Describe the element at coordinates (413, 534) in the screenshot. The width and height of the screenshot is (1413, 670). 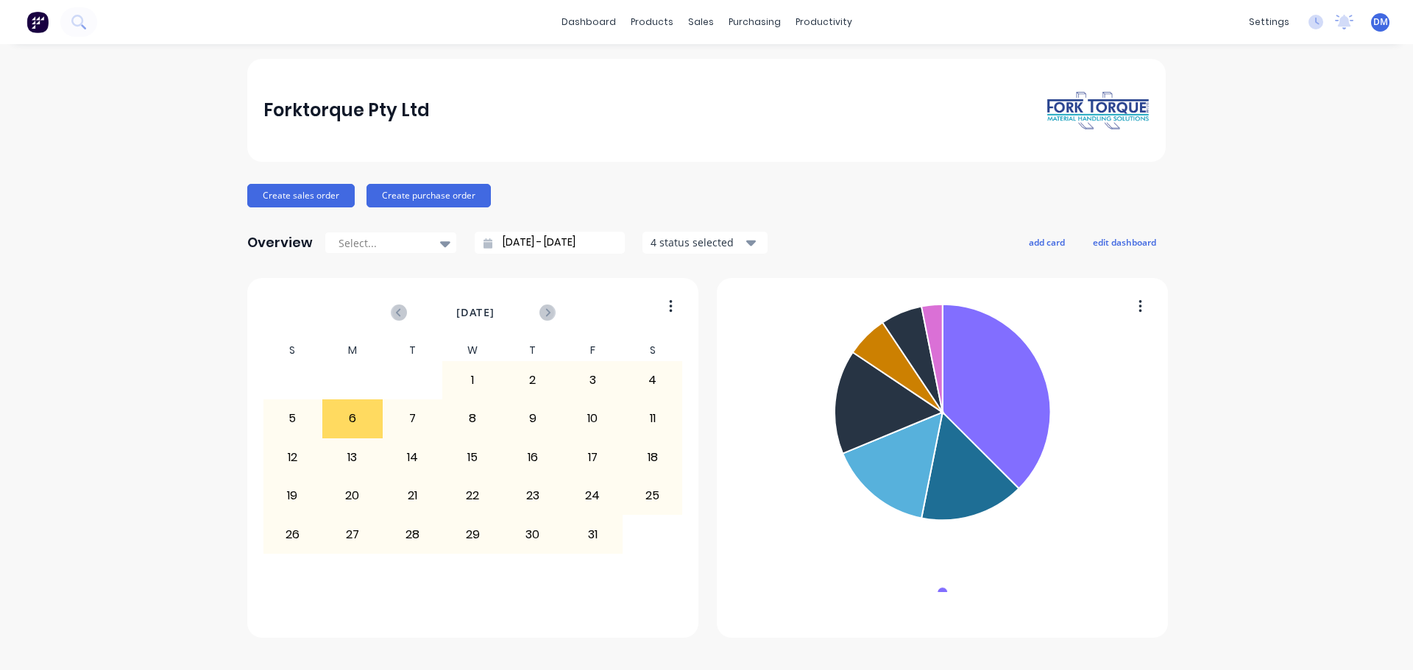
I see `div: 28` at that location.